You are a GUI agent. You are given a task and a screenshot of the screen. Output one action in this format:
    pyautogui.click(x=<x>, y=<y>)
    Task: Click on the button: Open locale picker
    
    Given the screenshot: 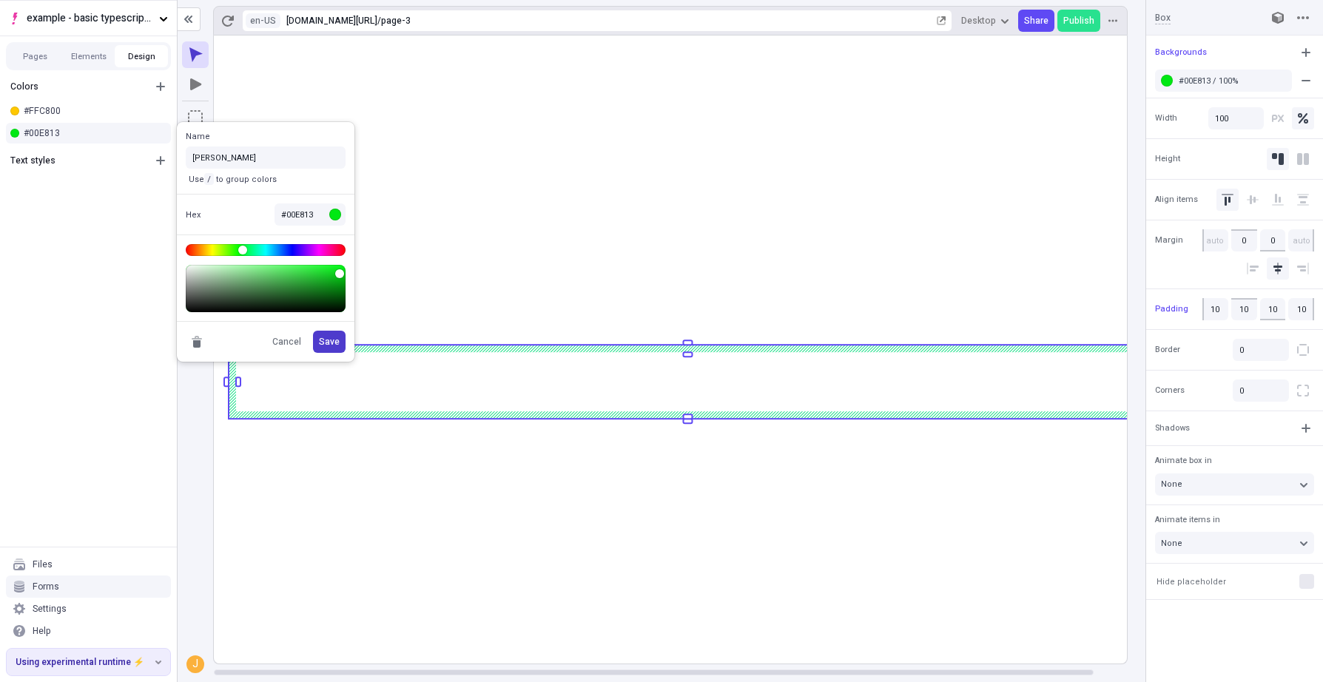 What is the action you would take?
    pyautogui.click(x=263, y=21)
    